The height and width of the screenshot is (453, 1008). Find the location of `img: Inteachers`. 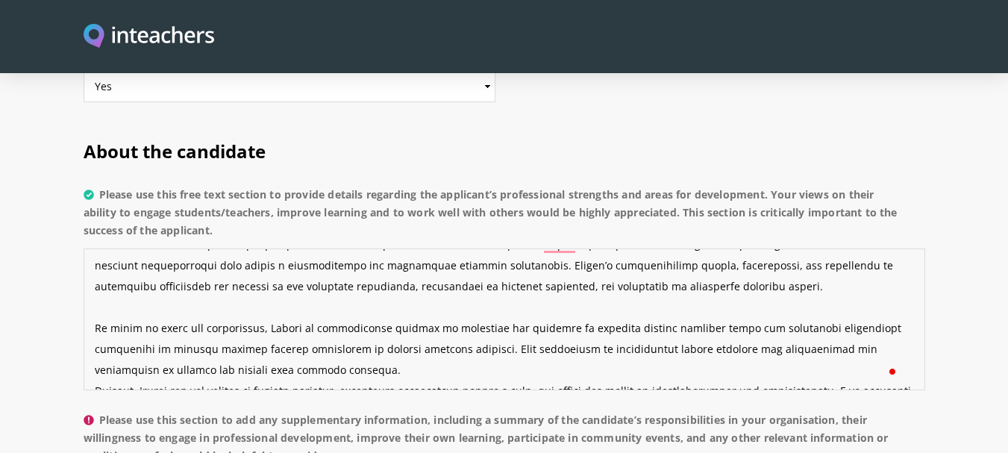

img: Inteachers is located at coordinates (149, 37).